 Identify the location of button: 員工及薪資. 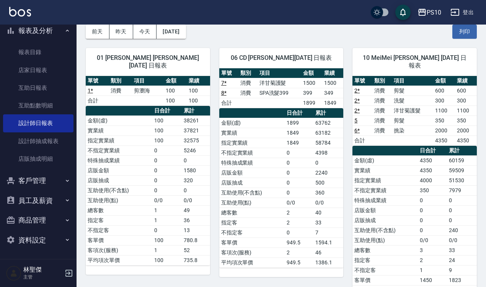
(38, 200).